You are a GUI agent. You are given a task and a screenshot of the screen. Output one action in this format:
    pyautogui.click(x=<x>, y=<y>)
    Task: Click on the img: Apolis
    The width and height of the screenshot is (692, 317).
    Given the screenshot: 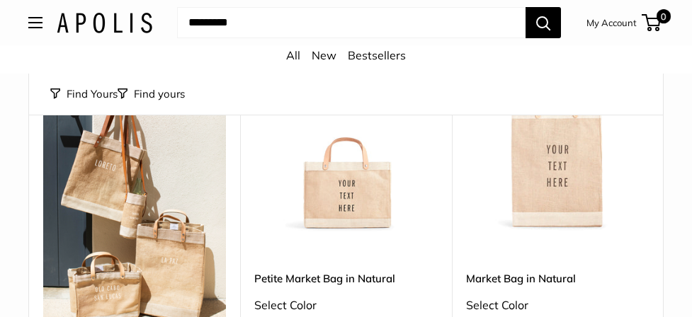 What is the action you would take?
    pyautogui.click(x=104, y=23)
    